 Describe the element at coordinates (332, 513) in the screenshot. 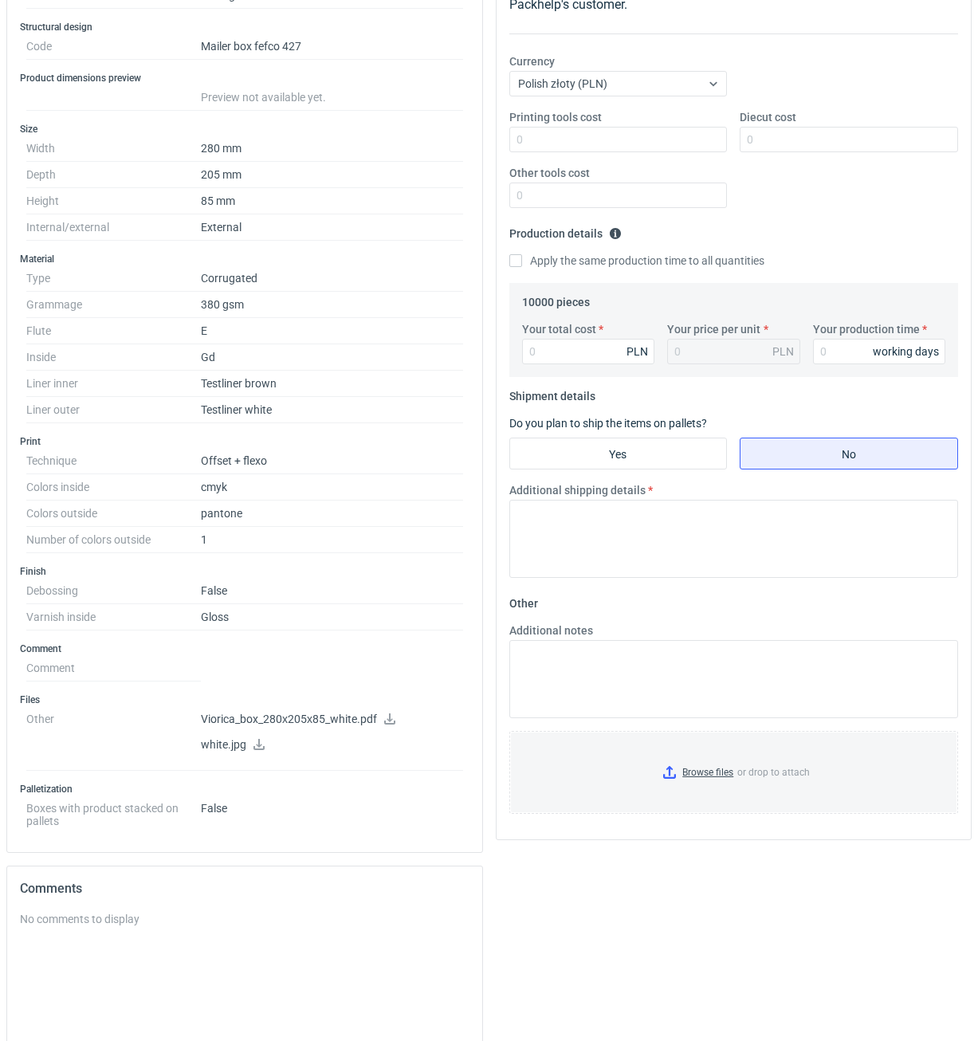

I see `dd: pantone` at that location.